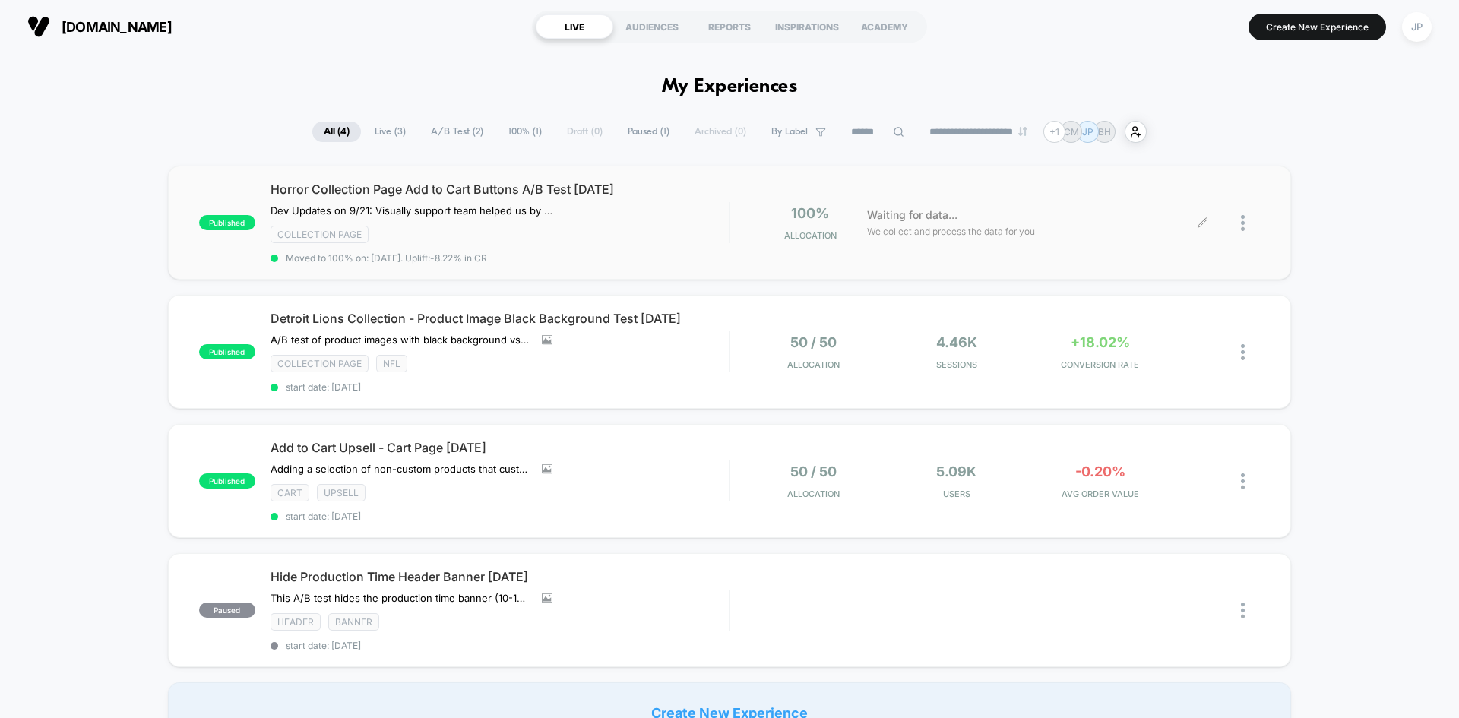 The height and width of the screenshot is (718, 1459). What do you see at coordinates (789, 131) in the screenshot?
I see `span: By Label` at bounding box center [789, 131].